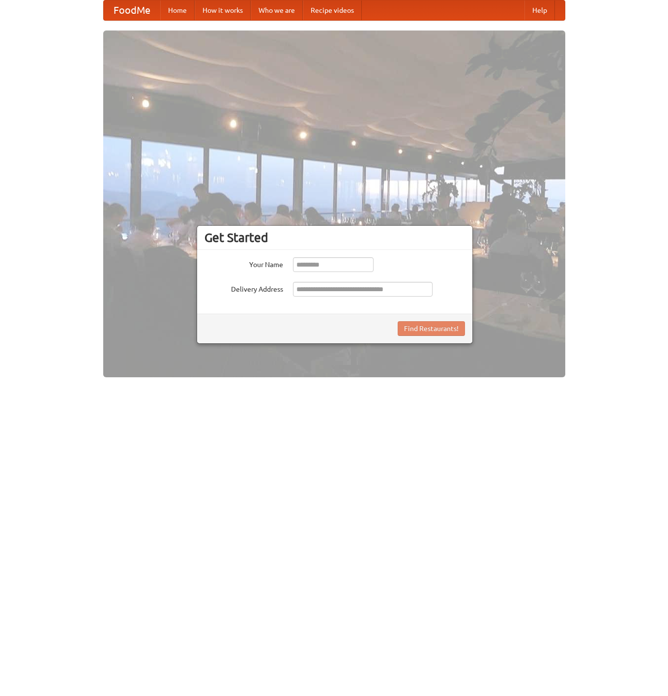 This screenshot has height=696, width=668. I want to click on a: How it works, so click(223, 10).